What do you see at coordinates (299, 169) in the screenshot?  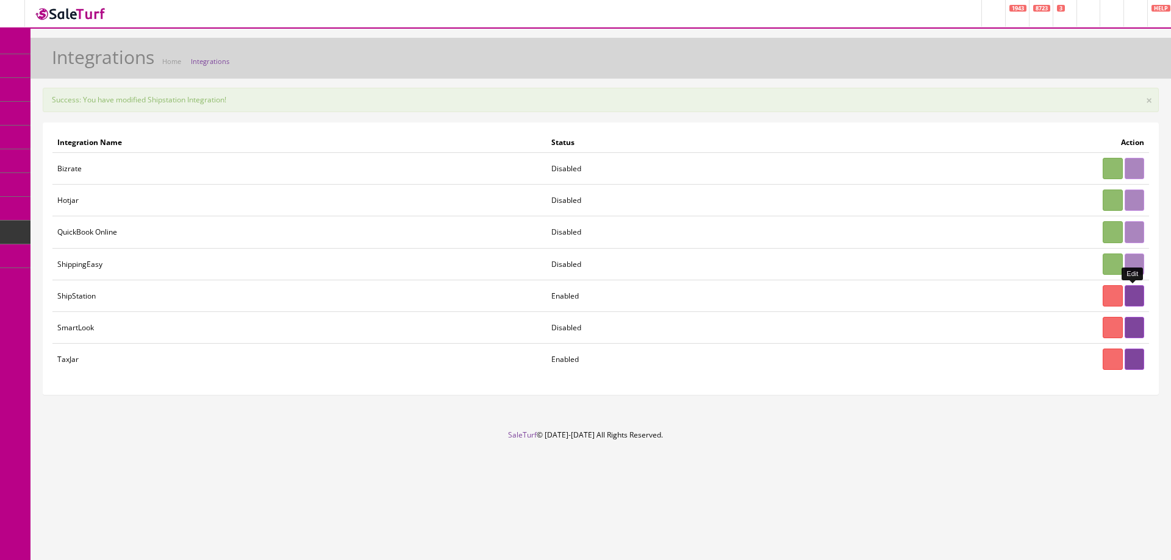 I see `td: Bizrate` at bounding box center [299, 169].